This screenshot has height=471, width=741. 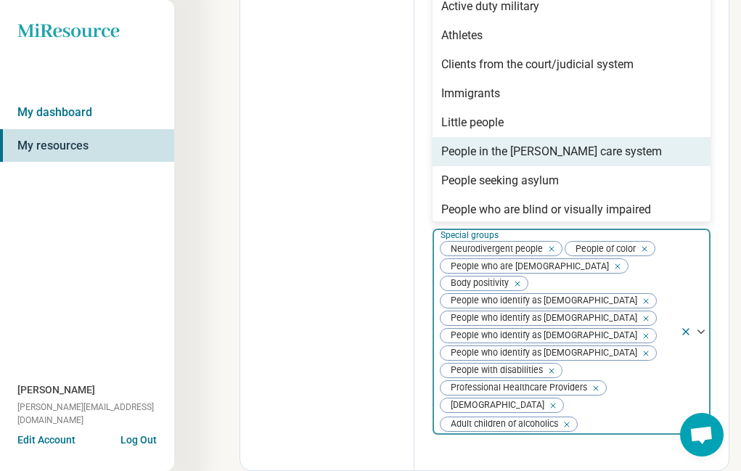 What do you see at coordinates (471, 235) in the screenshot?
I see `label: Special groups` at bounding box center [471, 235].